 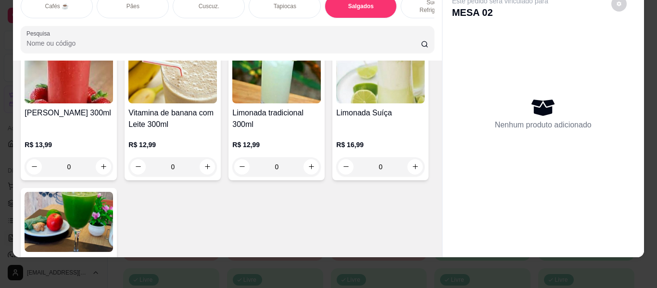 I want to click on p: Salgados, so click(x=361, y=6).